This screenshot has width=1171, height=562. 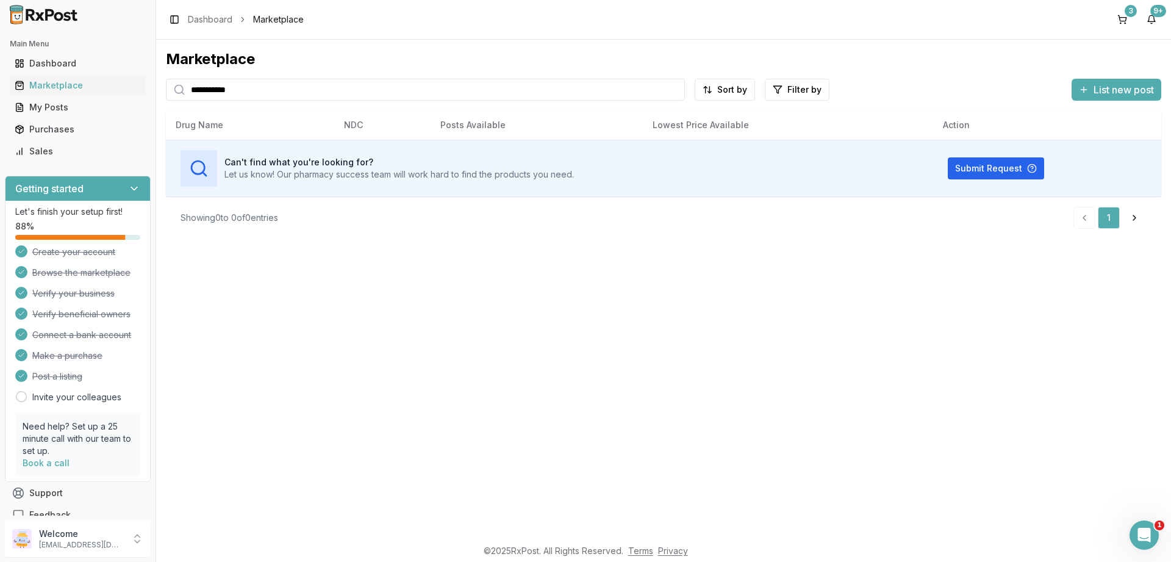 What do you see at coordinates (73, 293) in the screenshot?
I see `span: Verify your business` at bounding box center [73, 293].